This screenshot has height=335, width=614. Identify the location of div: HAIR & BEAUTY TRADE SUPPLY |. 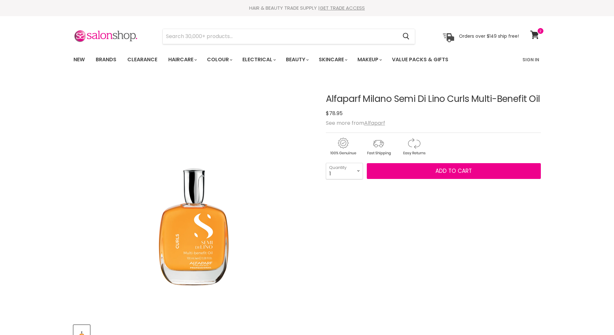
(307, 8).